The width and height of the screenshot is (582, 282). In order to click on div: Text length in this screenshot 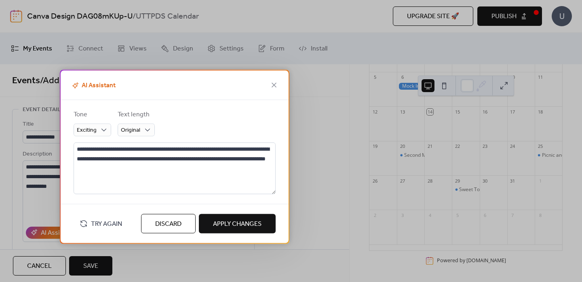, I will do `click(135, 115)`.